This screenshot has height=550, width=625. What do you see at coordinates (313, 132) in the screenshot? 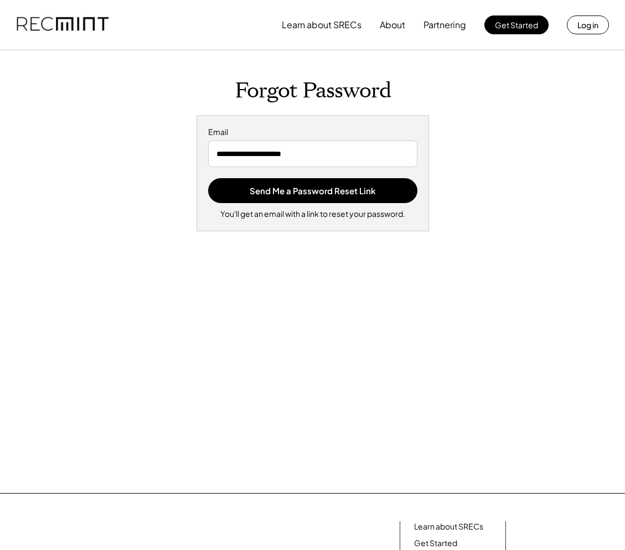
I see `div: Email` at bounding box center [313, 132].